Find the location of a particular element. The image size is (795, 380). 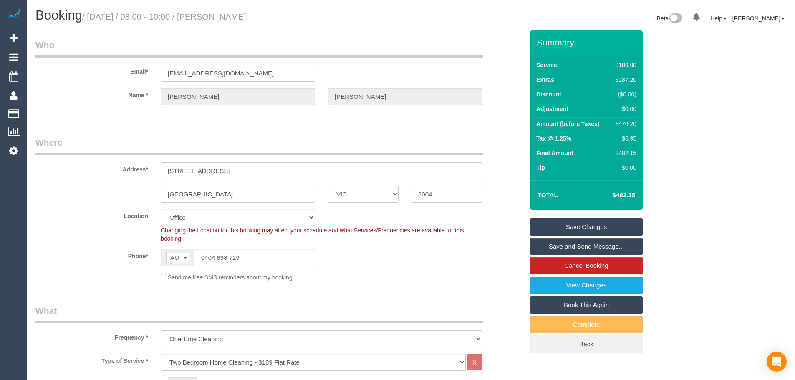

div: $5.95 is located at coordinates (625, 139).